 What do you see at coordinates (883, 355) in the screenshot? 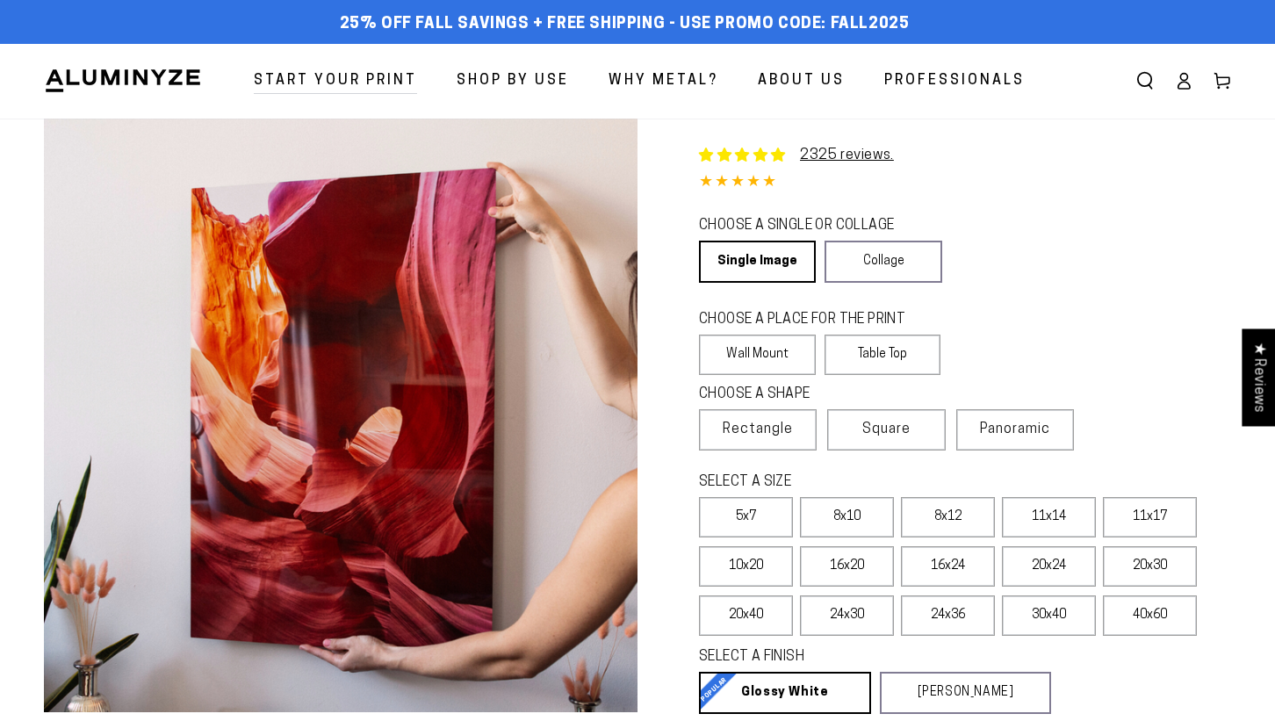
I see `label: Table Top` at bounding box center [883, 355].